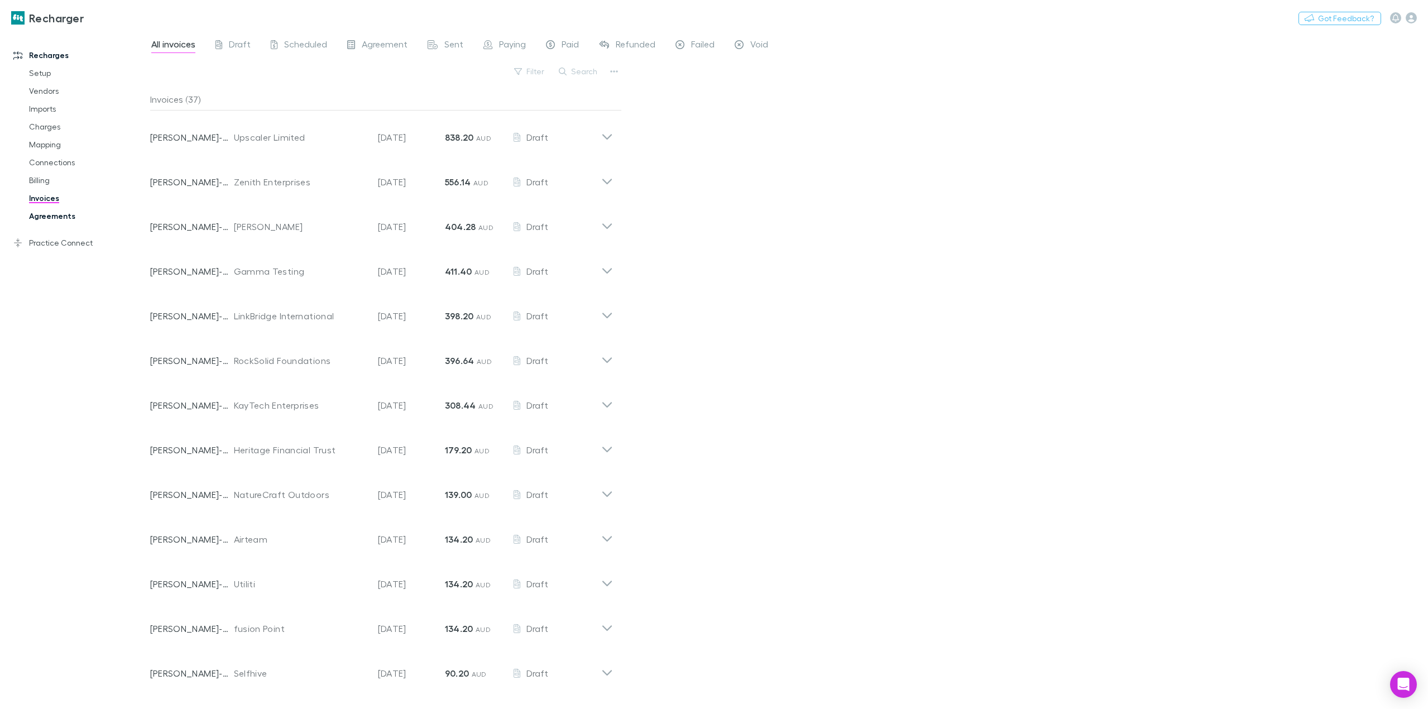  Describe the element at coordinates (87, 127) in the screenshot. I see `a: Charges` at that location.